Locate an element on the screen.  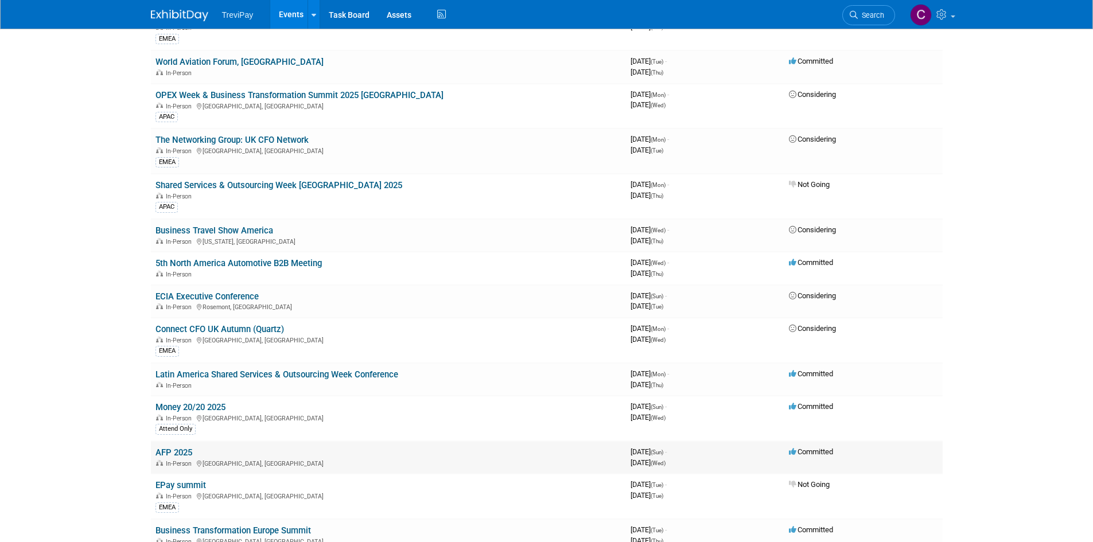
span: TreviPay is located at coordinates (238, 15).